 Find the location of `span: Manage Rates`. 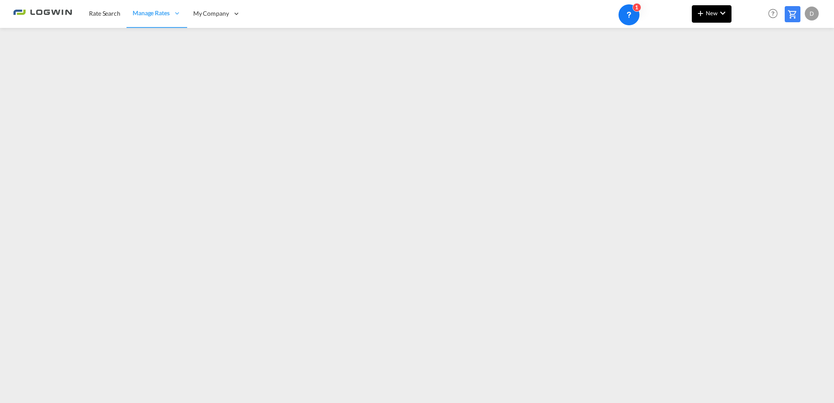

span: Manage Rates is located at coordinates (151, 13).